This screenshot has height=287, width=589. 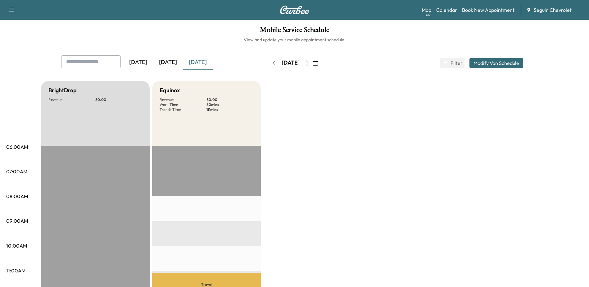 I want to click on p: Transit Time, so click(x=183, y=110).